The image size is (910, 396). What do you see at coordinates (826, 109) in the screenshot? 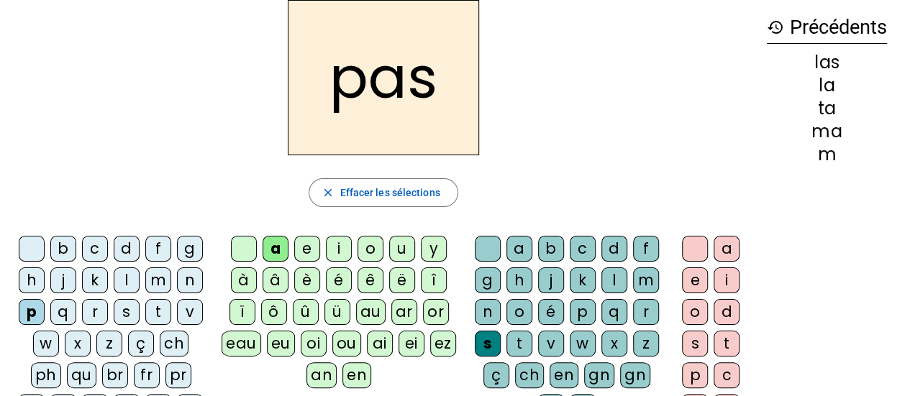
I see `div: ta` at bounding box center [826, 109].